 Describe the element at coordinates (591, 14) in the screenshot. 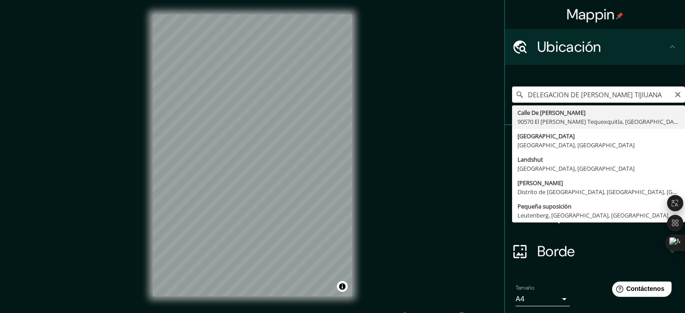

I see `font: Mappin` at that location.